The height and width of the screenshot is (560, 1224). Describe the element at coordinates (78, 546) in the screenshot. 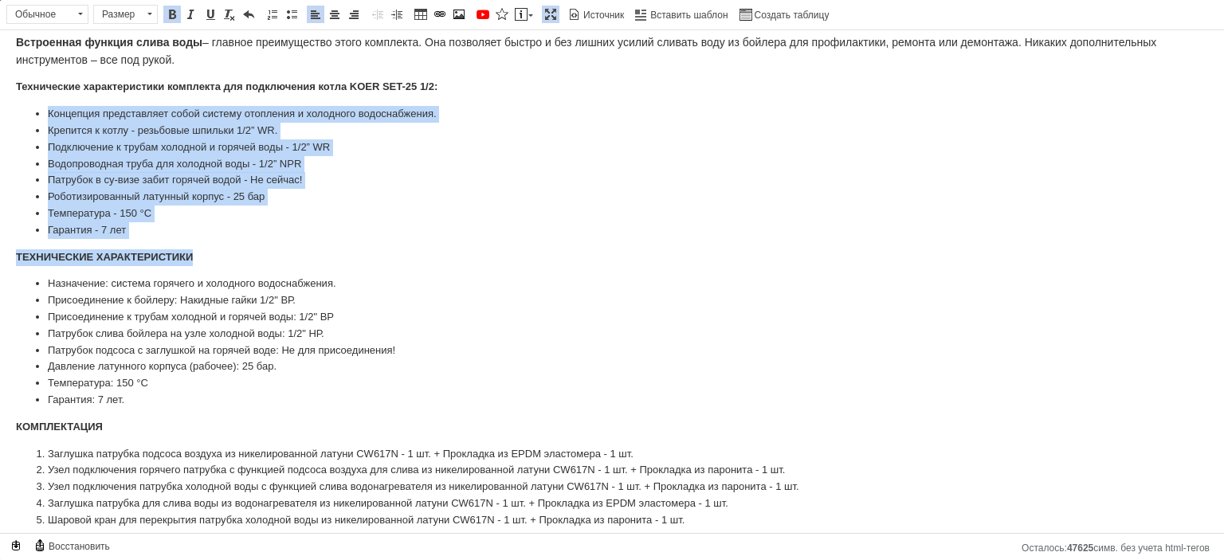

I see `span: Восстановить` at that location.